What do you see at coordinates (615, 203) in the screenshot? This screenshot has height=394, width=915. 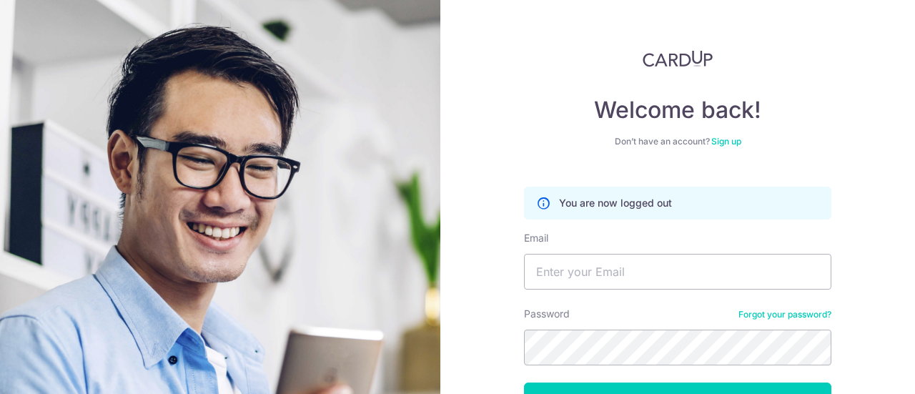 I see `p: You are now logged out` at bounding box center [615, 203].